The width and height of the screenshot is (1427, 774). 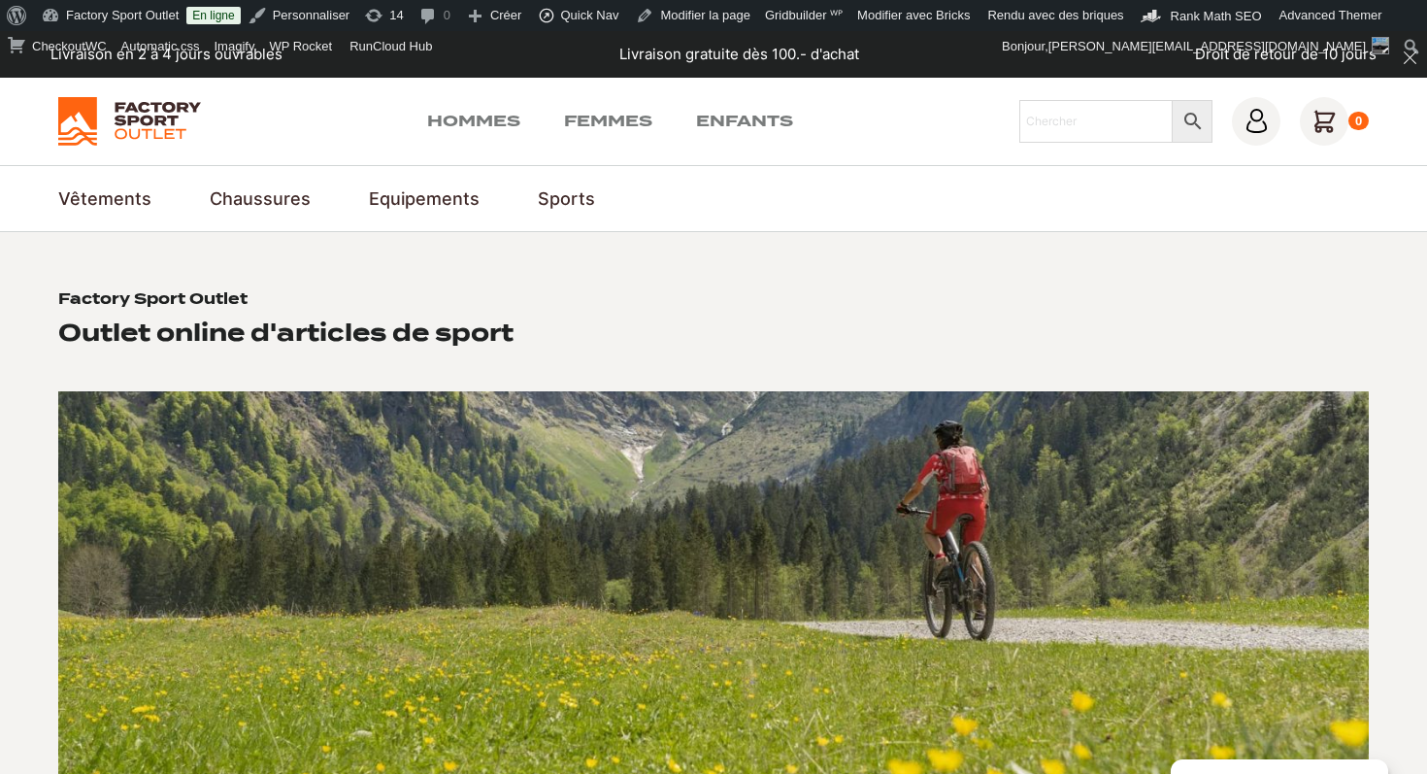 What do you see at coordinates (566, 198) in the screenshot?
I see `a: Sports` at bounding box center [566, 198].